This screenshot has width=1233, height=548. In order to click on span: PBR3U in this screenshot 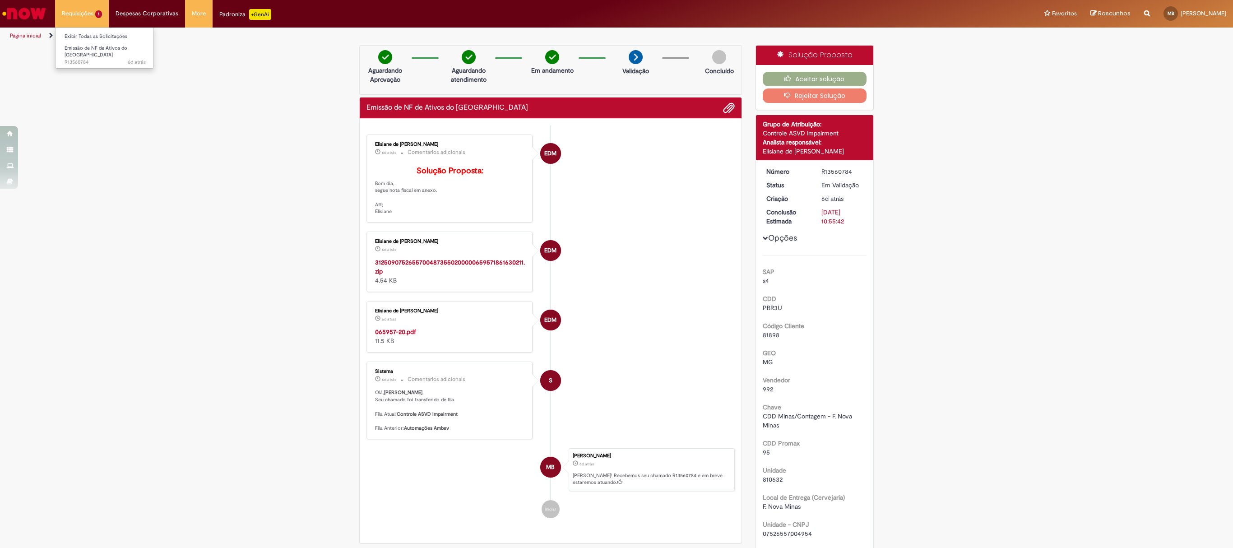, I will do `click(772, 308)`.